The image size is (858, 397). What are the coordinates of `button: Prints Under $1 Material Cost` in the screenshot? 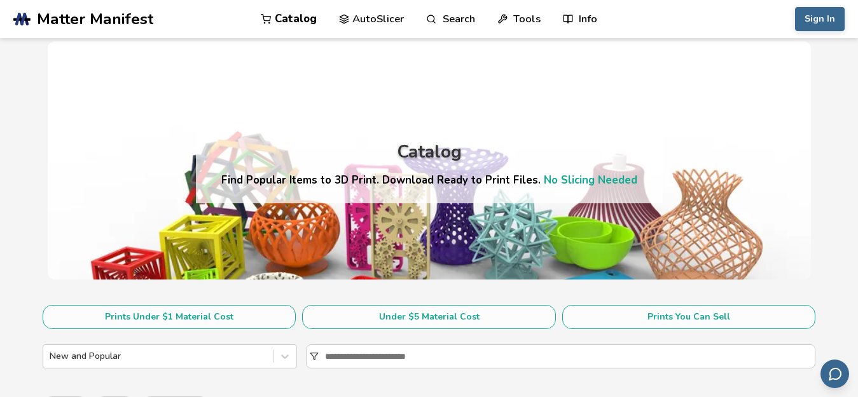 It's located at (169, 317).